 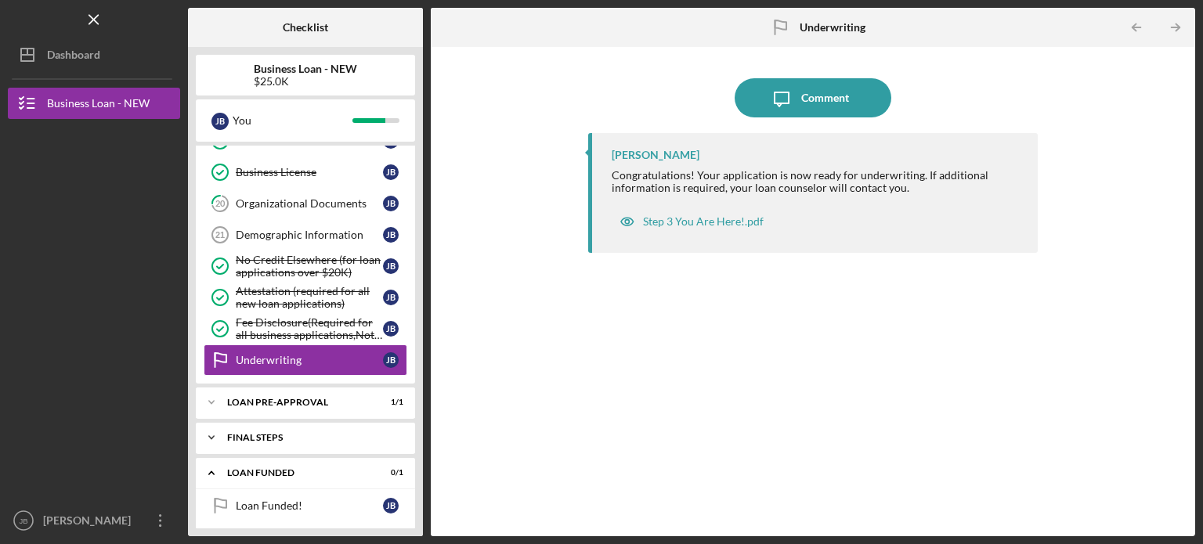 I want to click on div: Comment, so click(x=825, y=98).